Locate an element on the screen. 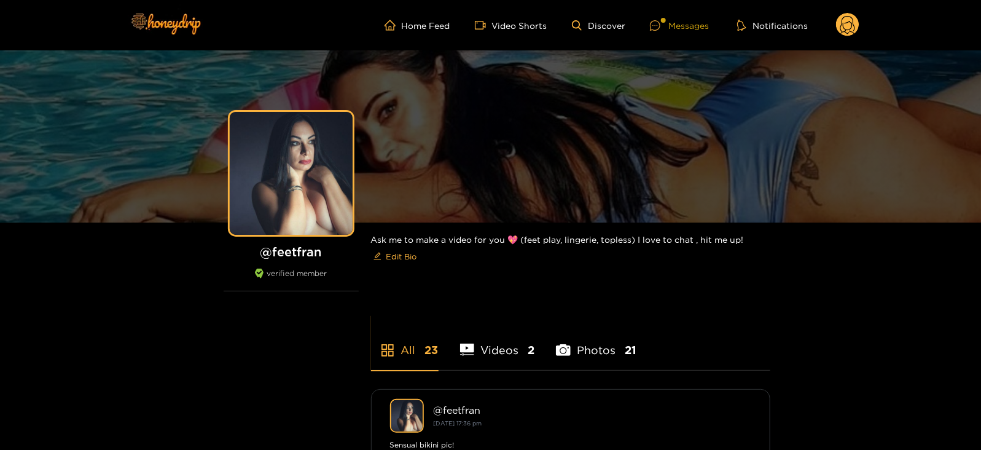 This screenshot has height=450, width=981. a: Discover is located at coordinates (598, 25).